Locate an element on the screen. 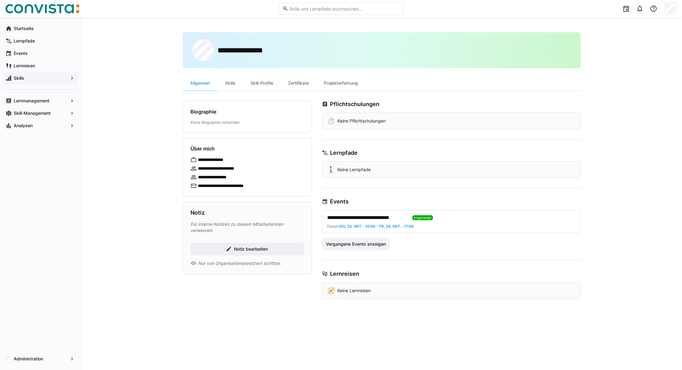 The width and height of the screenshot is (682, 370). h4: Biographie is located at coordinates (203, 112).